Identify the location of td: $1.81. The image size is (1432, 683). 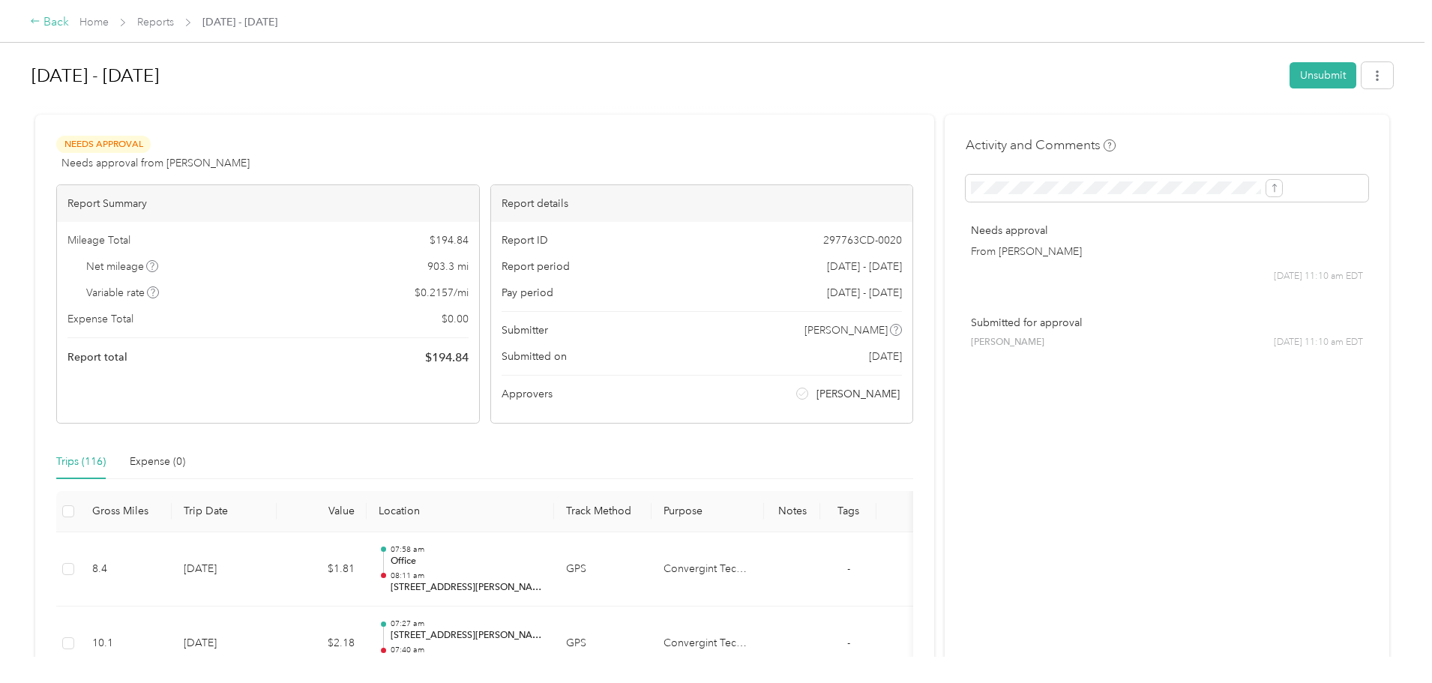
(322, 570).